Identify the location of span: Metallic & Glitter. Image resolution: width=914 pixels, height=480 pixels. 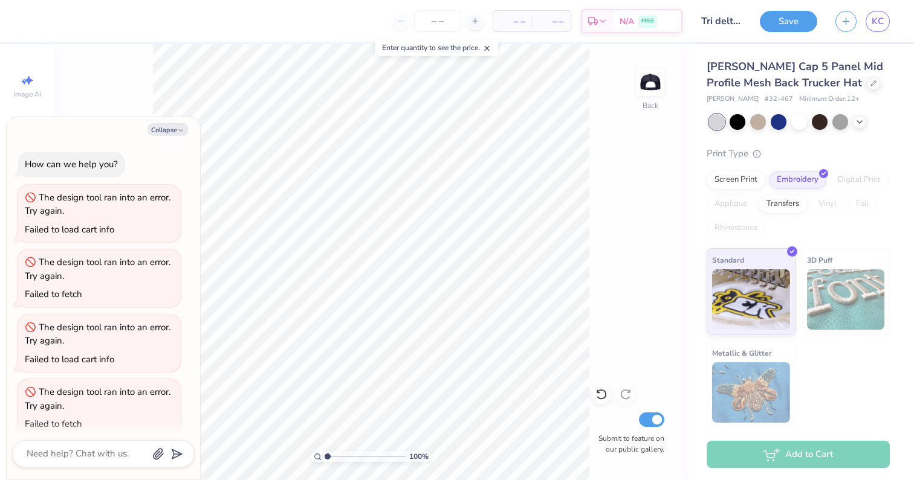
(741, 353).